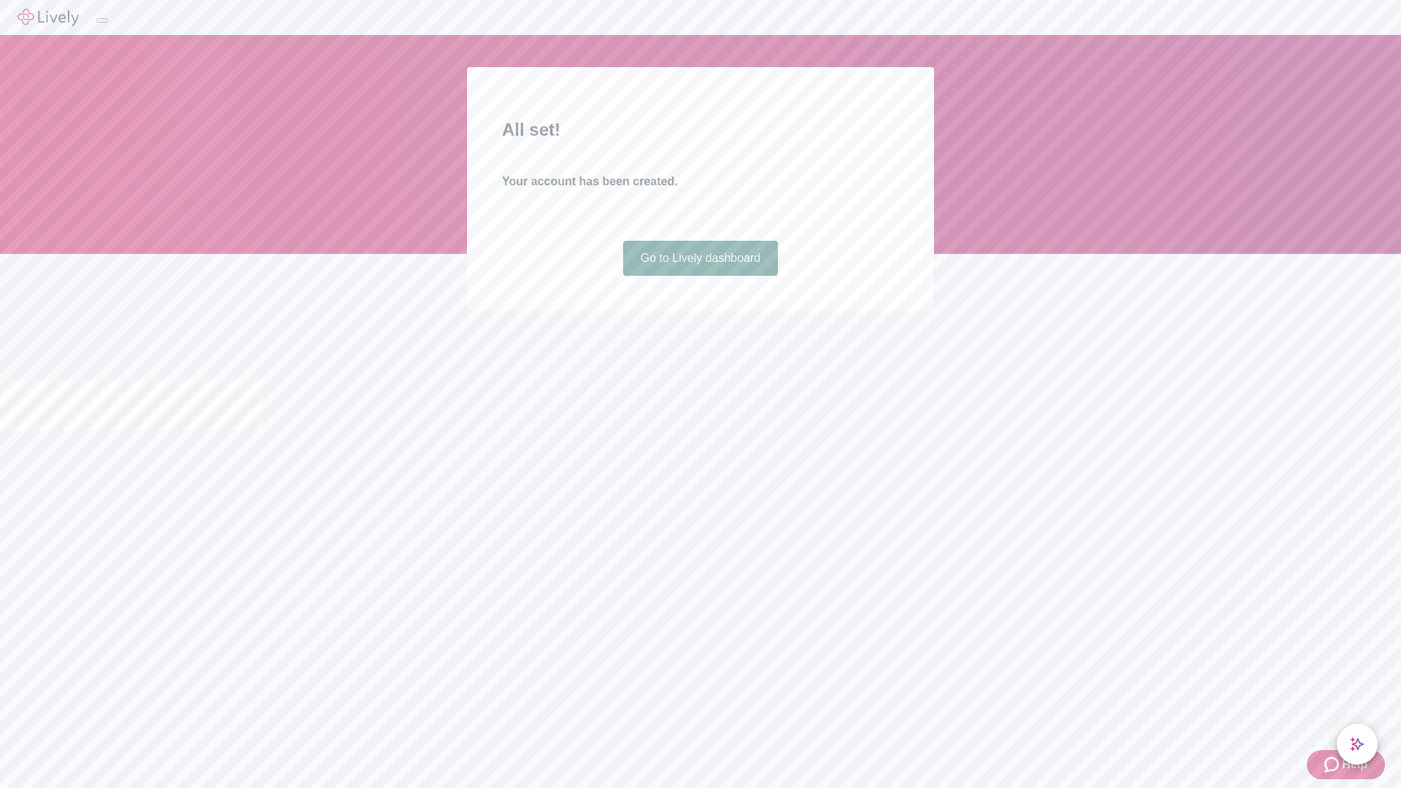 The width and height of the screenshot is (1401, 788). What do you see at coordinates (701, 130) in the screenshot?
I see `h2: All set!` at bounding box center [701, 130].